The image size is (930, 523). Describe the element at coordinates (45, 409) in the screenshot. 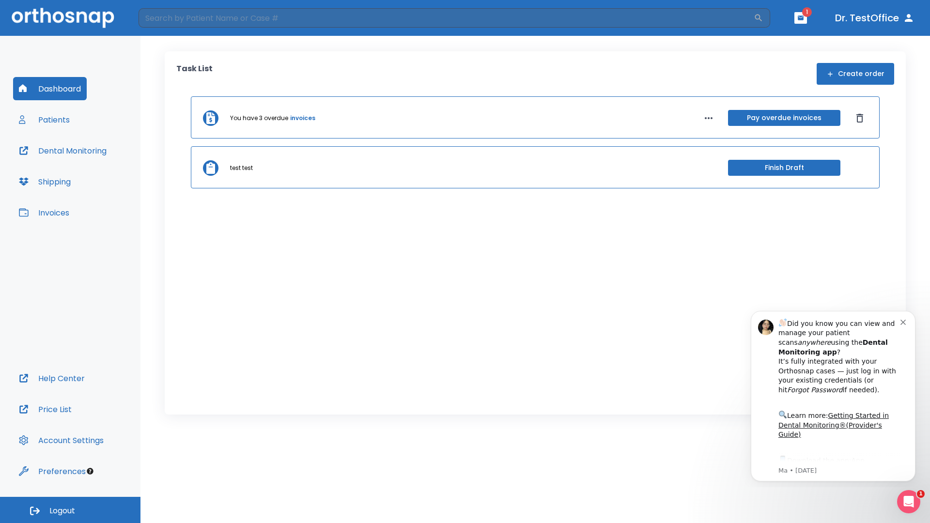

I see `a: Price List` at that location.